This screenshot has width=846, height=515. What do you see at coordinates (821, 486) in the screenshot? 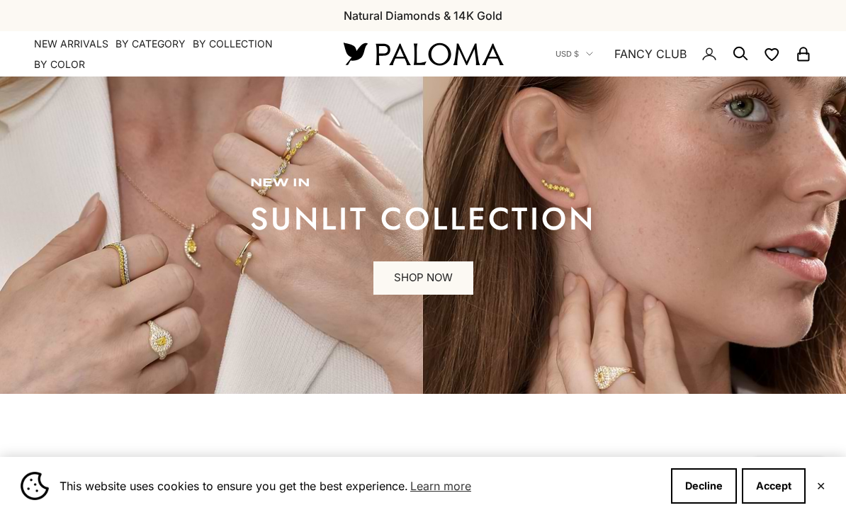
I see `button: Close` at bounding box center [821, 486].